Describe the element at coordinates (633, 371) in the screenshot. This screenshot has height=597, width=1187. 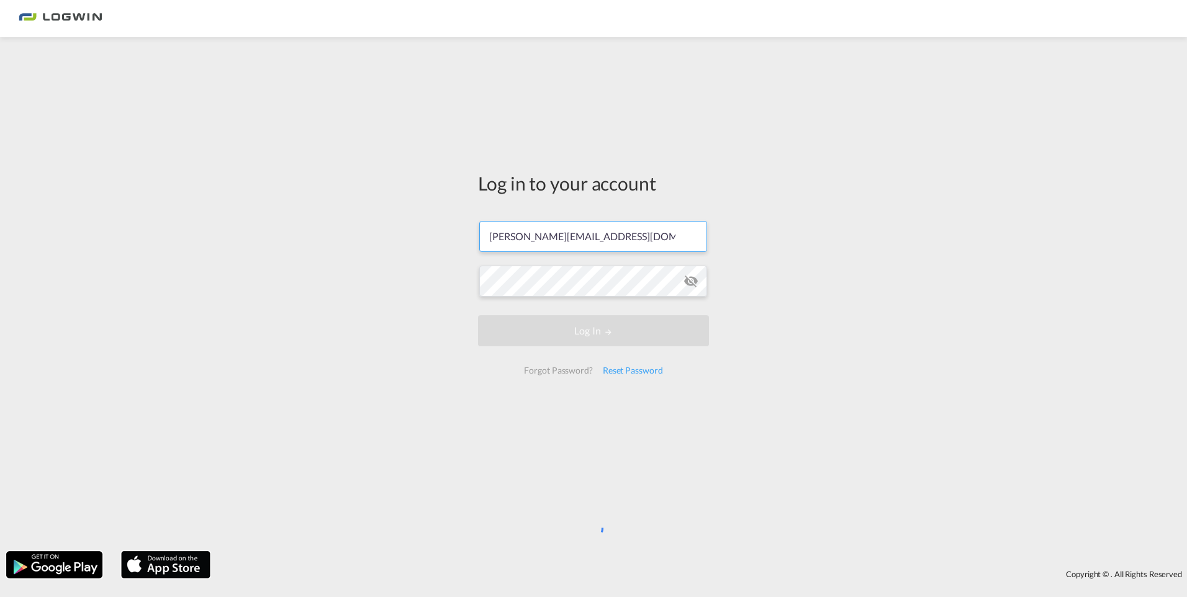
I see `div: Reset Password` at that location.